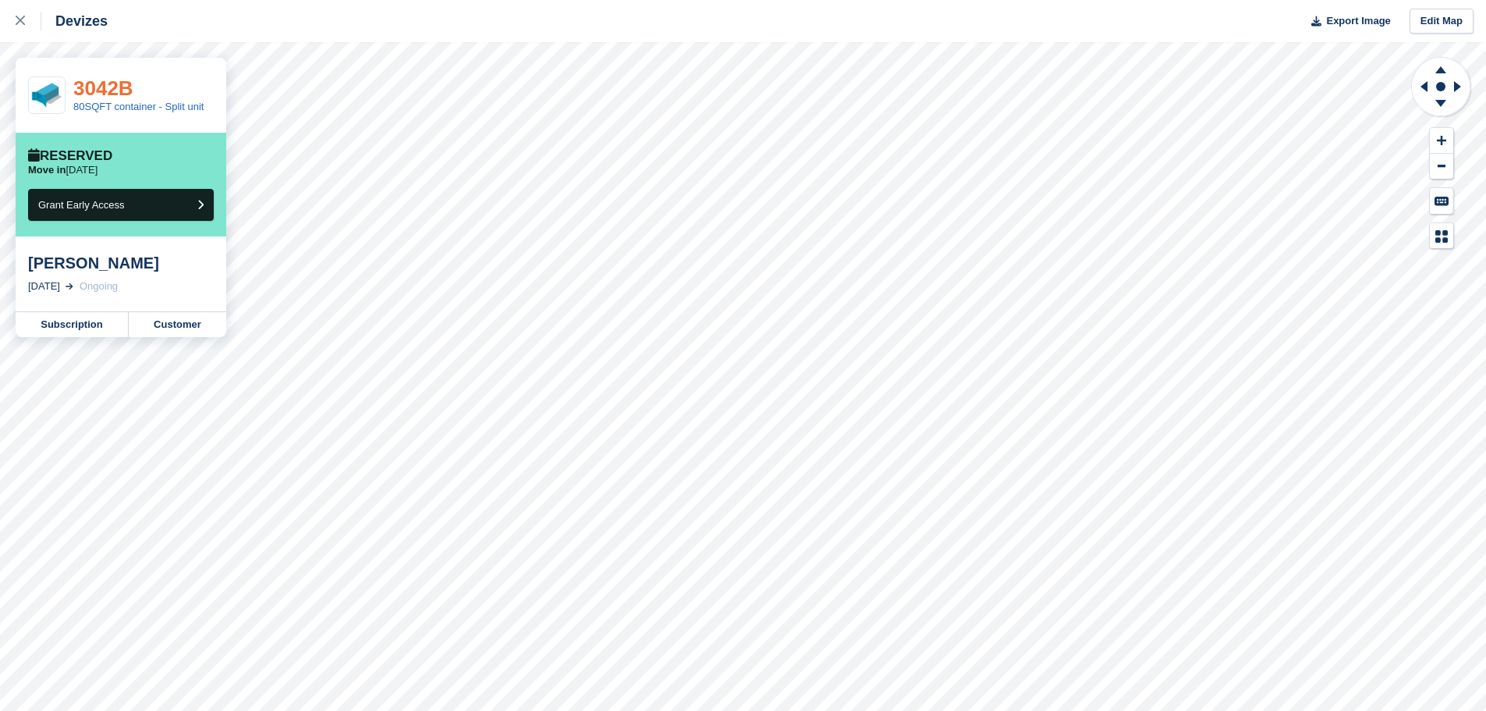 This screenshot has height=711, width=1486. Describe the element at coordinates (81, 204) in the screenshot. I see `span: Grant Early Access` at that location.